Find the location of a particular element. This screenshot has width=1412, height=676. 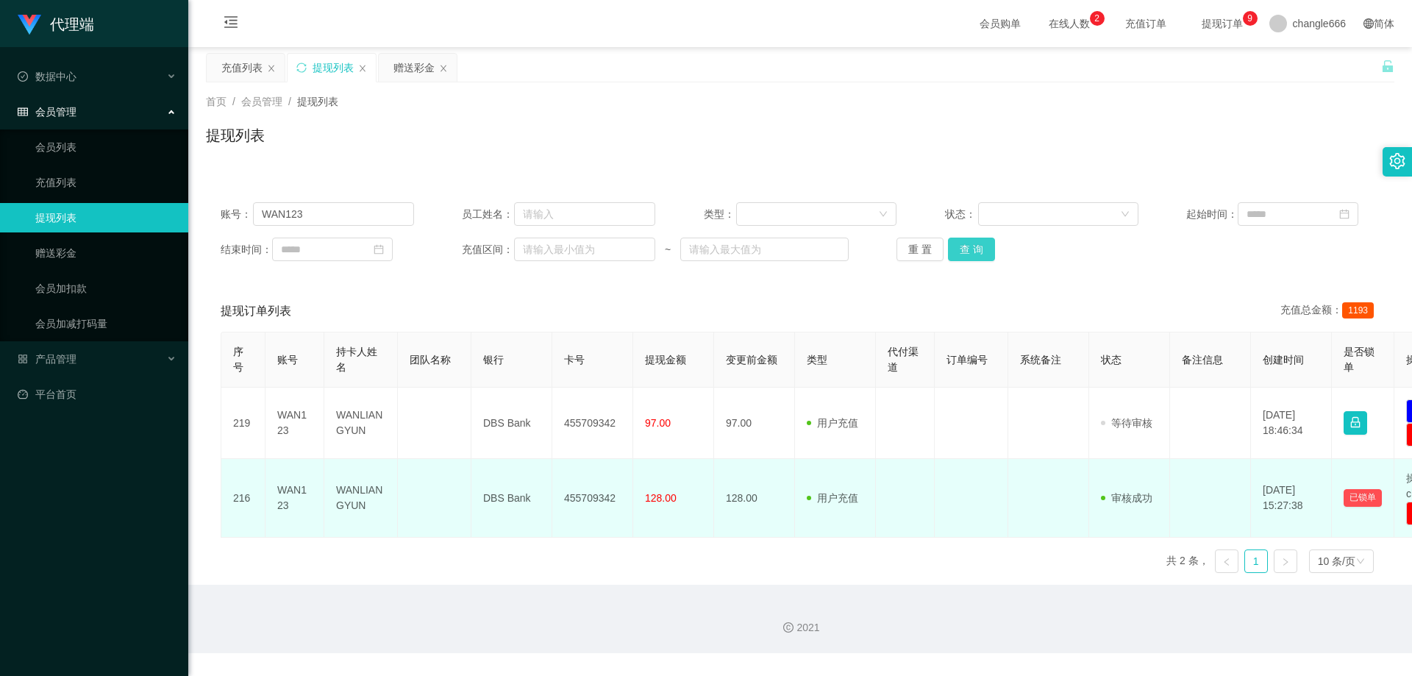

i: 图标: sync is located at coordinates (302, 68).